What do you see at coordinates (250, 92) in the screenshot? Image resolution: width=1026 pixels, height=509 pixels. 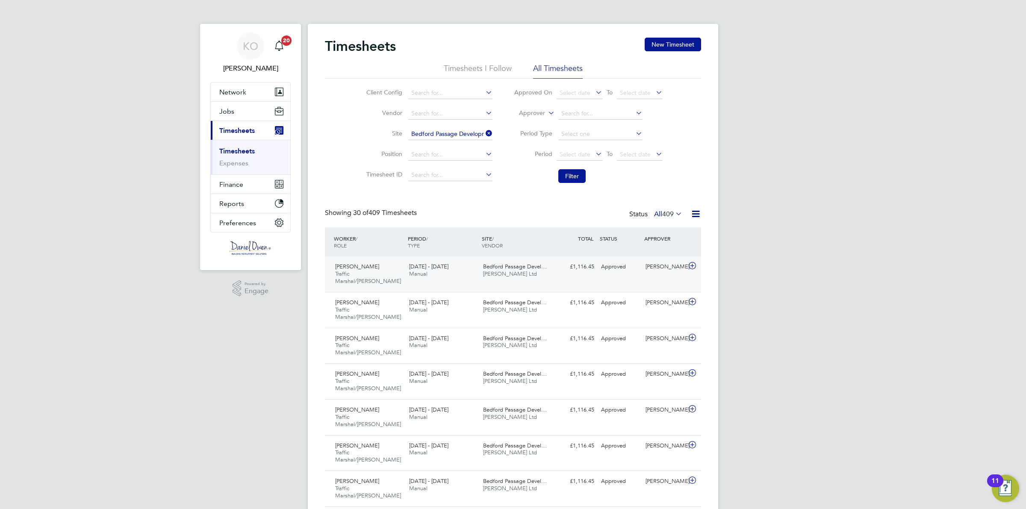 I see `button: Network` at bounding box center [250, 92].